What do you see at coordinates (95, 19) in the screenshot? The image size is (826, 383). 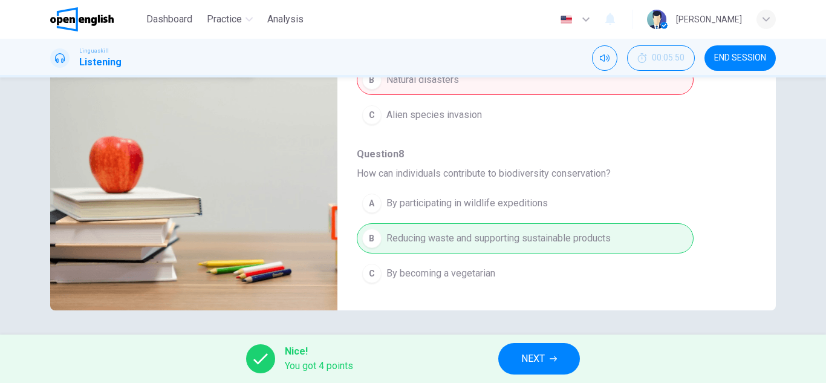 I see `a: OpenEnglish logo` at bounding box center [95, 19].